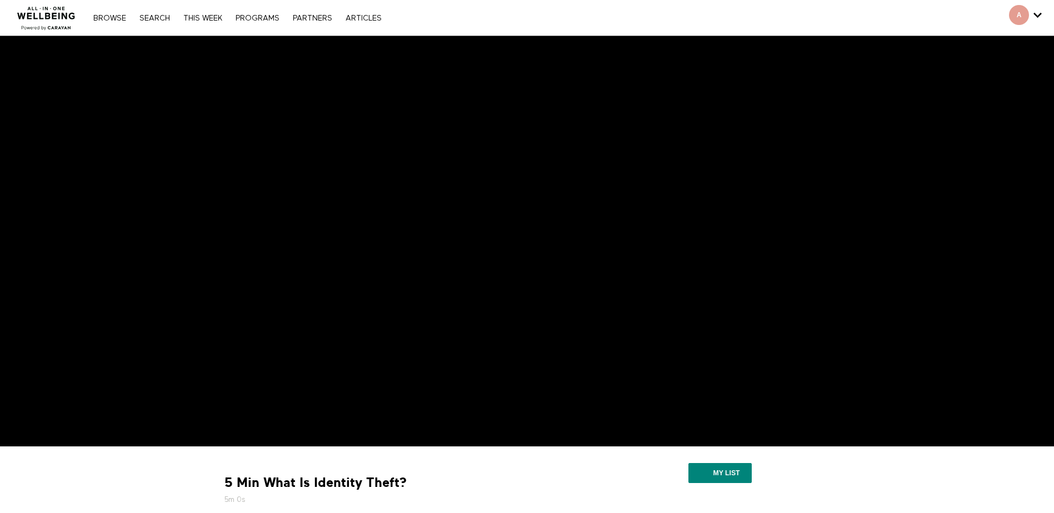 The image size is (1054, 513). I want to click on a: ARTICLES, so click(363, 18).